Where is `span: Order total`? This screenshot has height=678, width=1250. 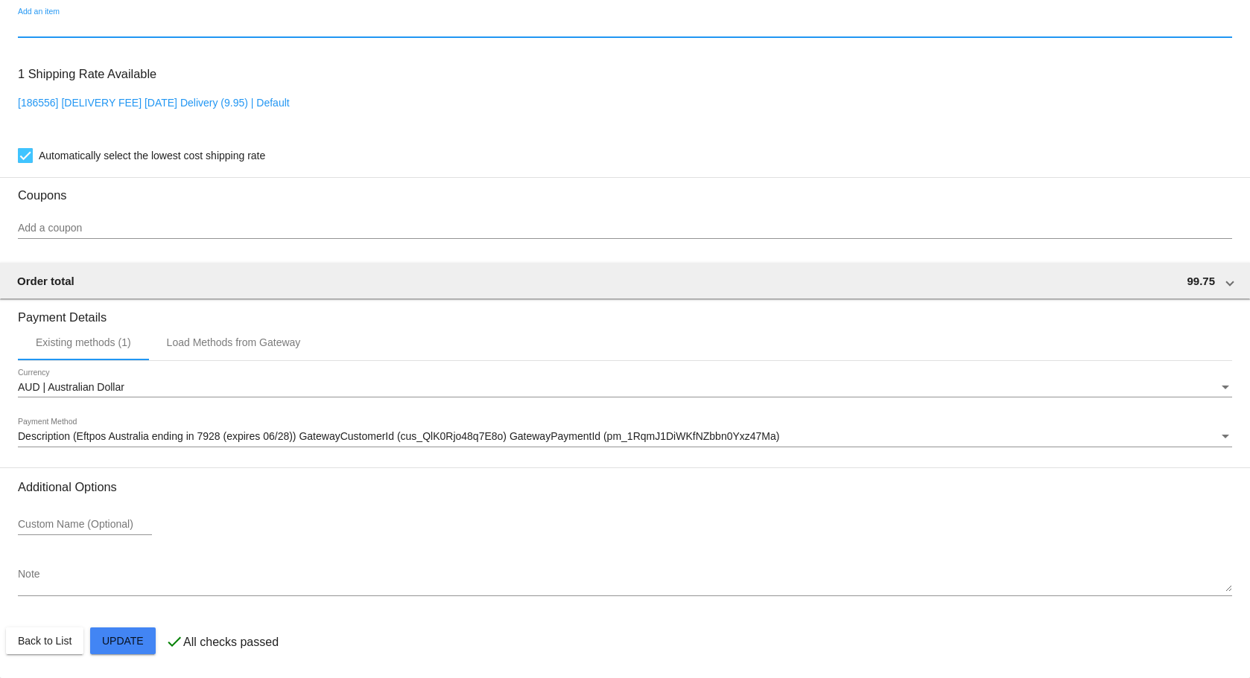
span: Order total is located at coordinates (45, 281).